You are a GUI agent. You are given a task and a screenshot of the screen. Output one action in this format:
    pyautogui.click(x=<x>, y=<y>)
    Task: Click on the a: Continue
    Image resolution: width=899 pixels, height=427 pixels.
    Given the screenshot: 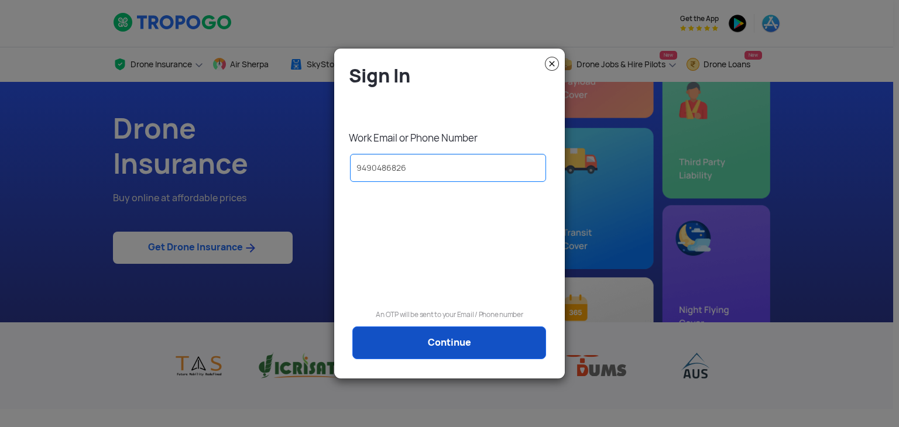 What is the action you would take?
    pyautogui.click(x=449, y=343)
    